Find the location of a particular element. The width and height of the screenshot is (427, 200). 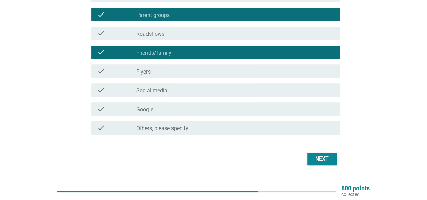

button: Next is located at coordinates (322, 159).